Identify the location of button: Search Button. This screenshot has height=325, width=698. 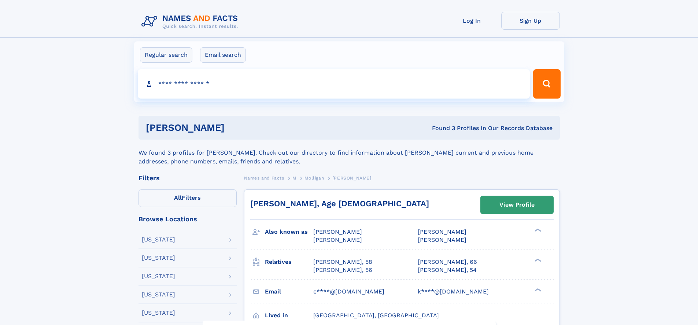
(546, 84).